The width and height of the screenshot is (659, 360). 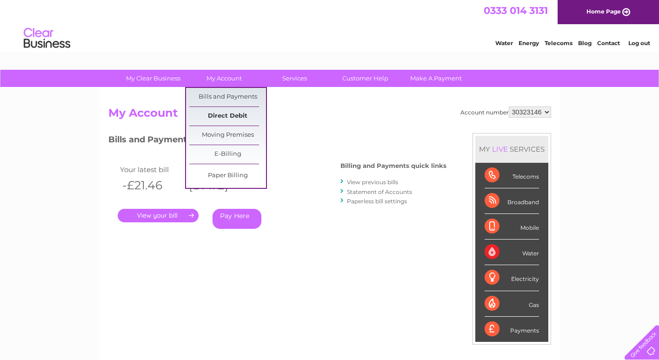 What do you see at coordinates (585, 43) in the screenshot?
I see `a: Blog` at bounding box center [585, 43].